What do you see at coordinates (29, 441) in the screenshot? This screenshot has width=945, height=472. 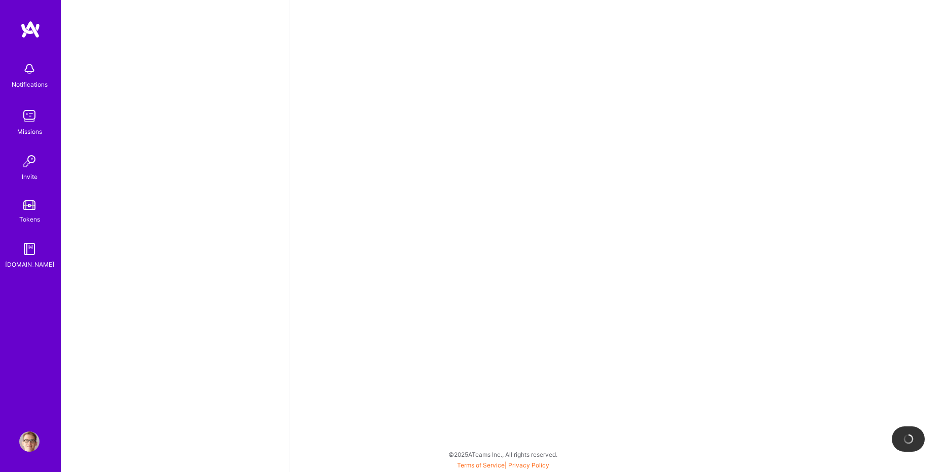 I see `a: User Avatar` at bounding box center [29, 441].